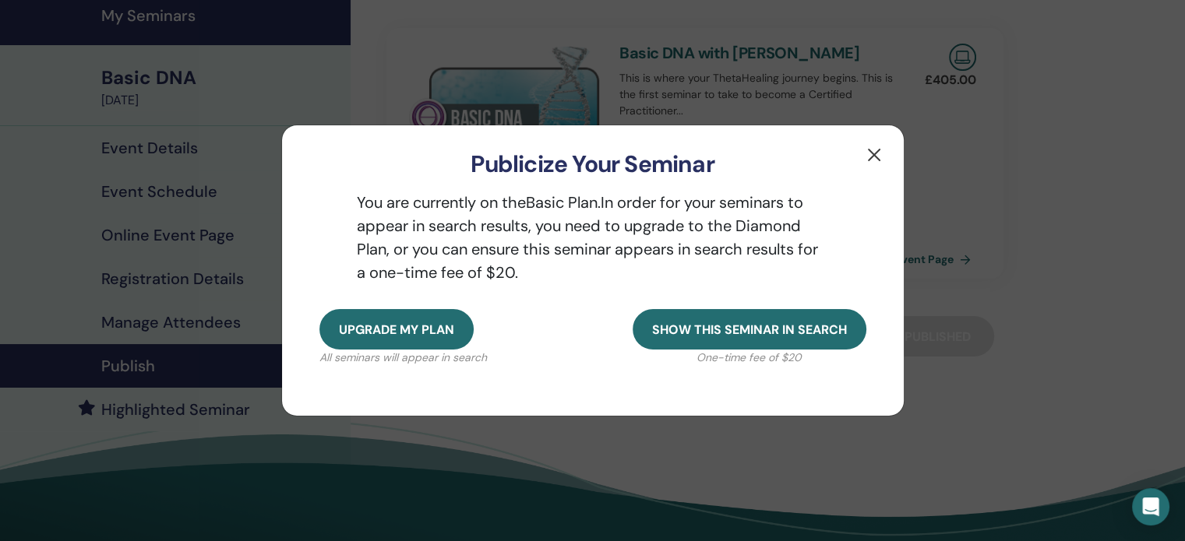  Describe the element at coordinates (403, 358) in the screenshot. I see `p: All seminars will appear in search` at that location.